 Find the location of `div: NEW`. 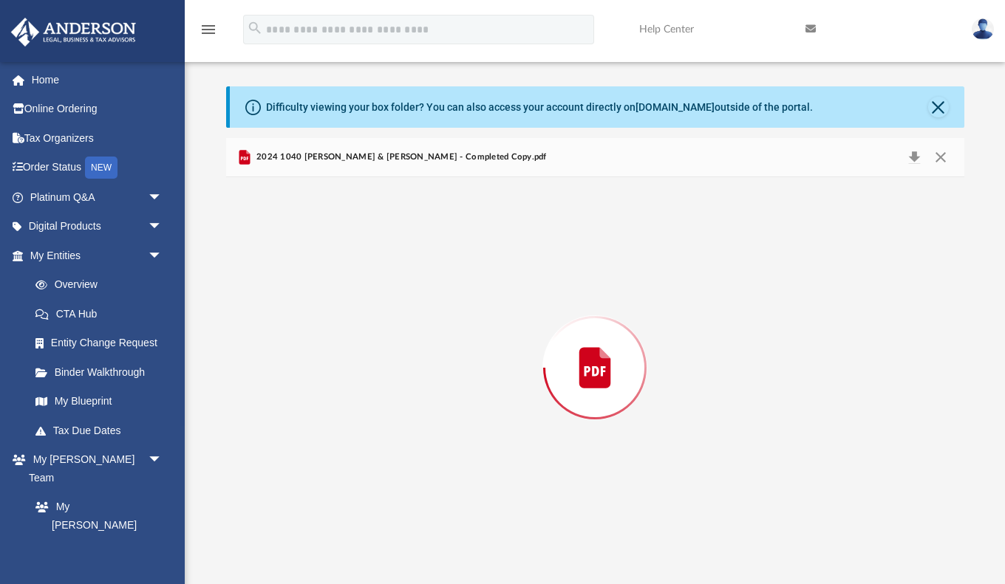

div: NEW is located at coordinates (101, 168).